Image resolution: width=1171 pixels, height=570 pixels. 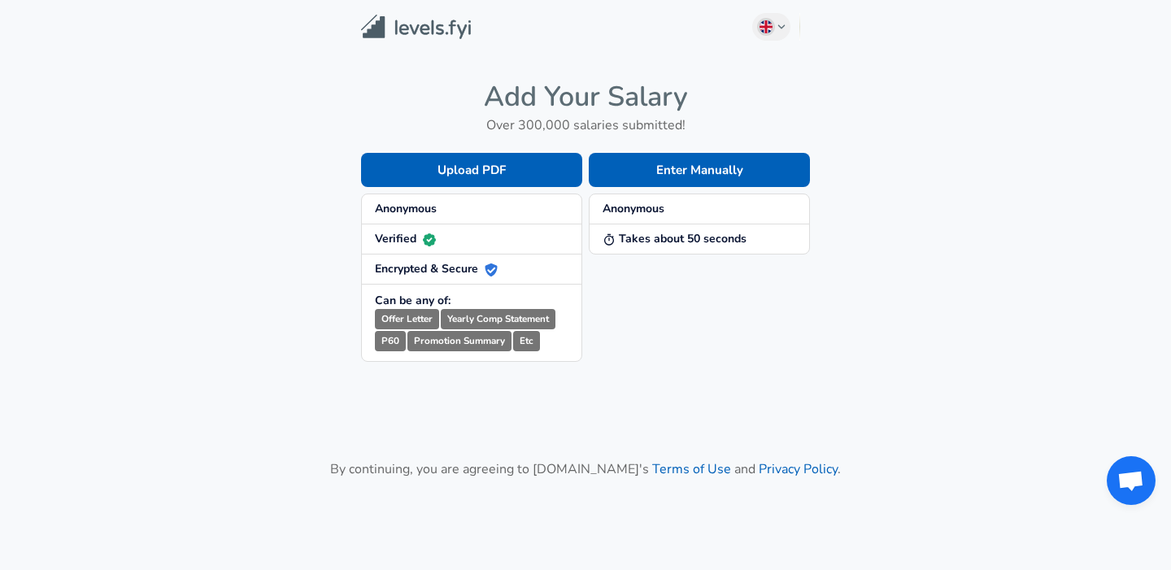 What do you see at coordinates (407, 319) in the screenshot?
I see `small: Offer Letter` at bounding box center [407, 319].